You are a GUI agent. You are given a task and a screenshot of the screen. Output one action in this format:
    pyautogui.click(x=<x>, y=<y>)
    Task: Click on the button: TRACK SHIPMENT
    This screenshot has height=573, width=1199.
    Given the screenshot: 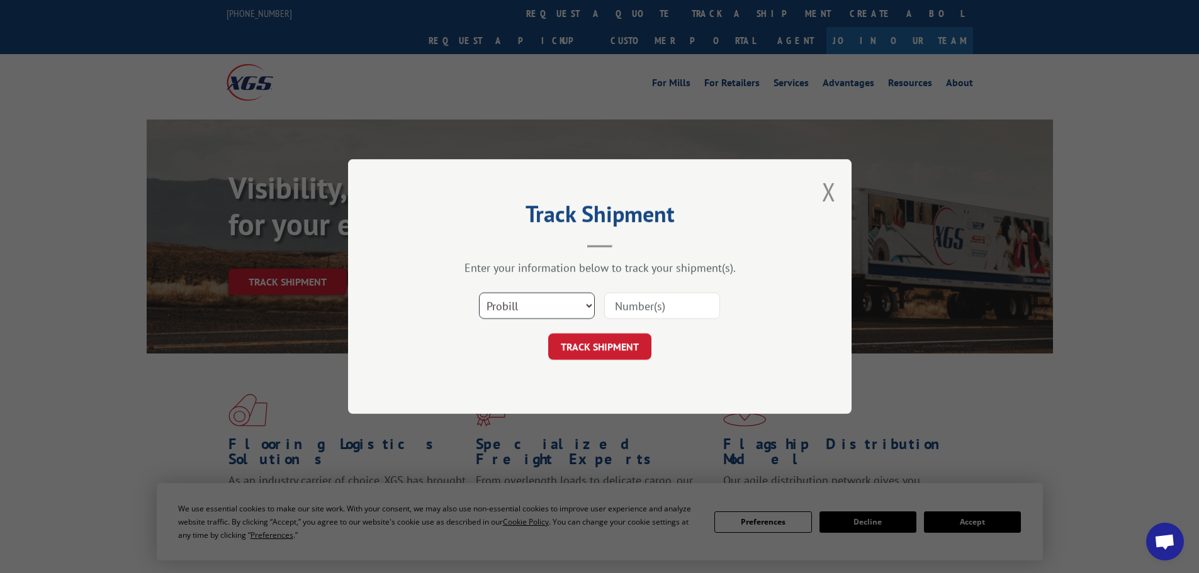 What is the action you would take?
    pyautogui.click(x=600, y=347)
    